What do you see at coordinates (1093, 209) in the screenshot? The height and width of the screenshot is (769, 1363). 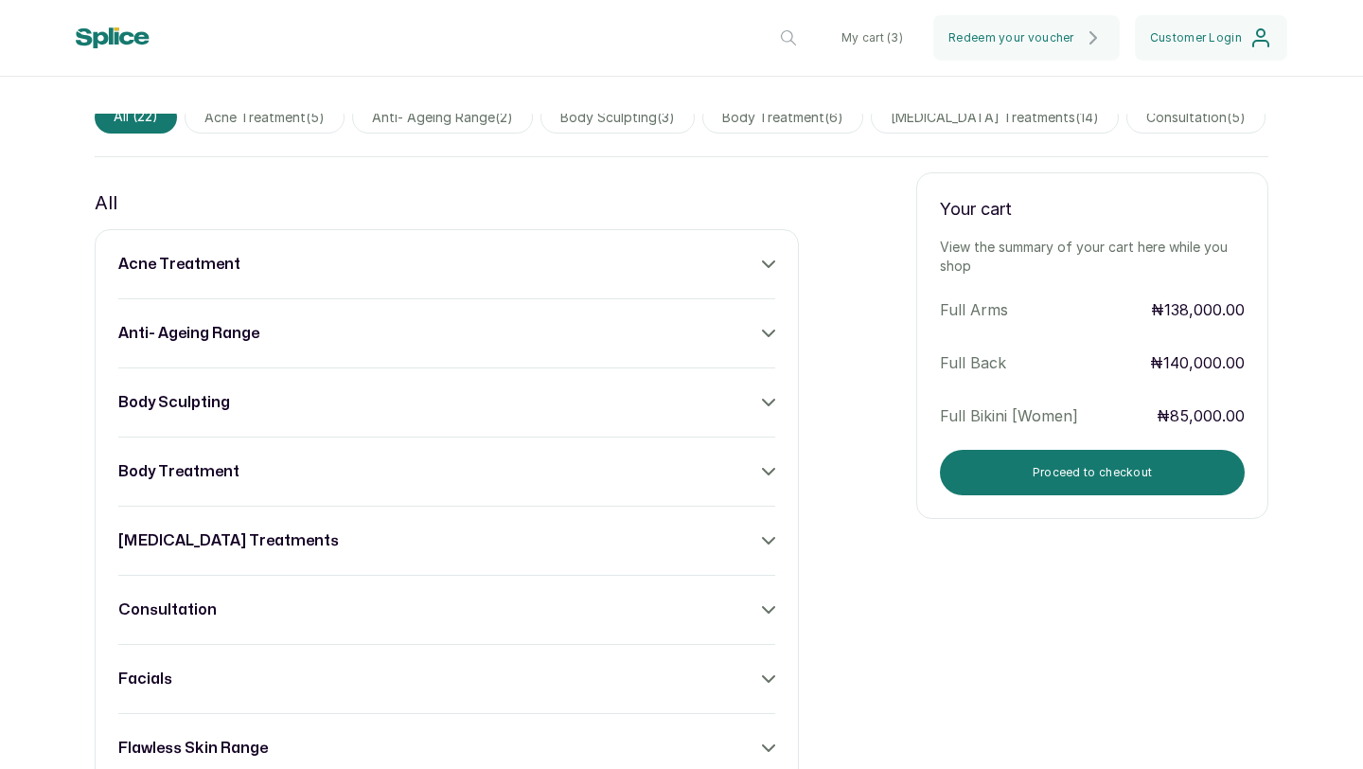 I see `p: Your cart` at bounding box center [1093, 209].